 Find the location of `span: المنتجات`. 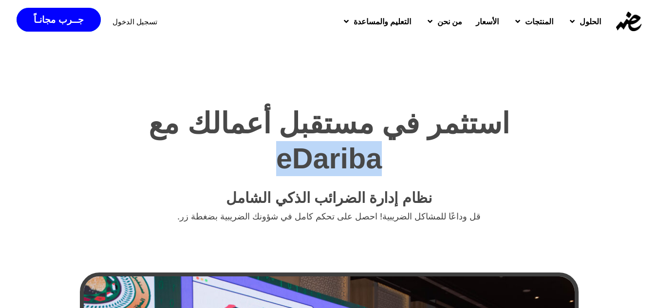

span: المنتجات is located at coordinates (539, 21).